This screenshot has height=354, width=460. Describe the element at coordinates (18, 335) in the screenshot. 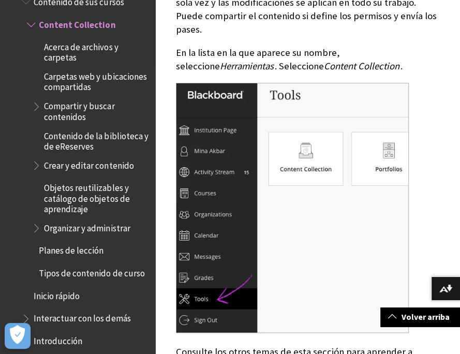

I see `button: Abrir preferencias` at that location.